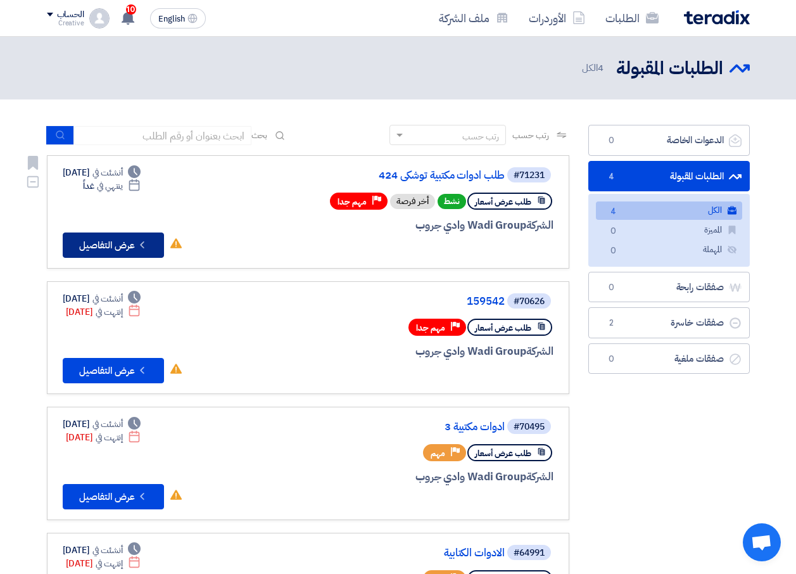 The width and height of the screenshot is (796, 574). I want to click on img: profile_test.png, so click(99, 18).